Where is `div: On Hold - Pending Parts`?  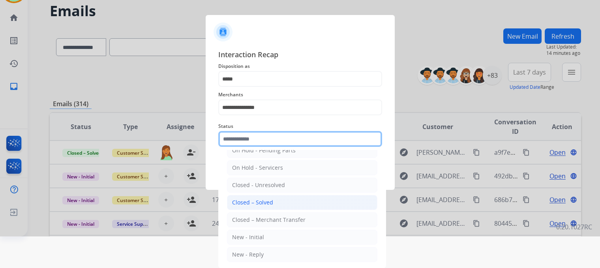
div: On Hold - Pending Parts is located at coordinates (264, 150).